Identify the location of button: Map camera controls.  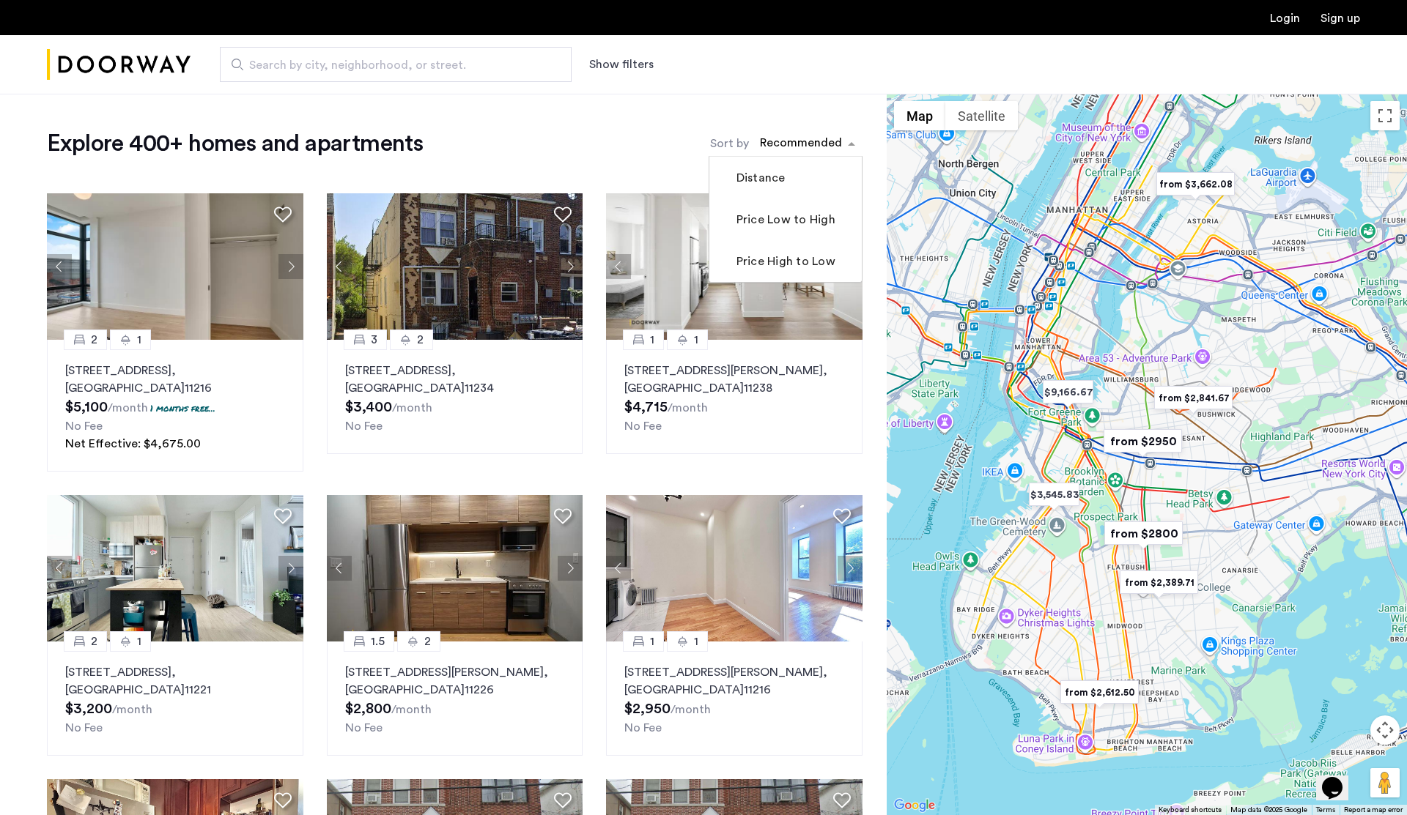
(1385, 730).